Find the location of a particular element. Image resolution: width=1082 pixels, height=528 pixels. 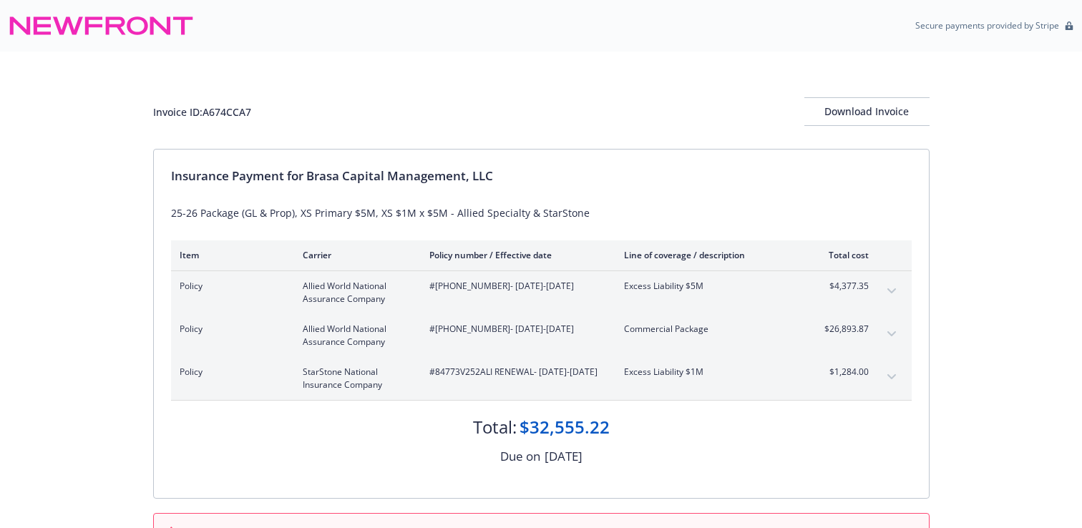

div: Download Invoice is located at coordinates (867, 112).